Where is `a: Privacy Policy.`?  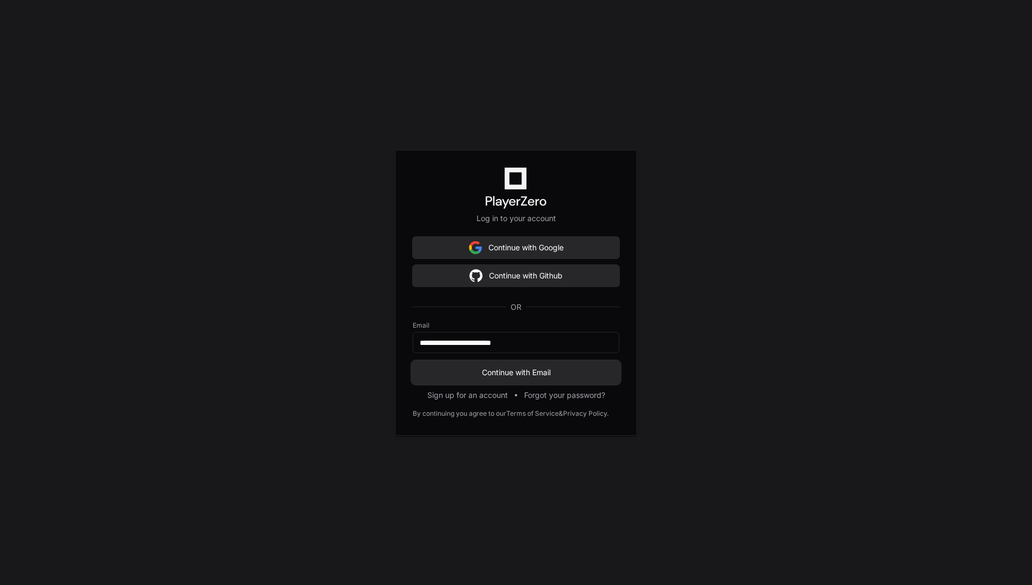 a: Privacy Policy. is located at coordinates (586, 414).